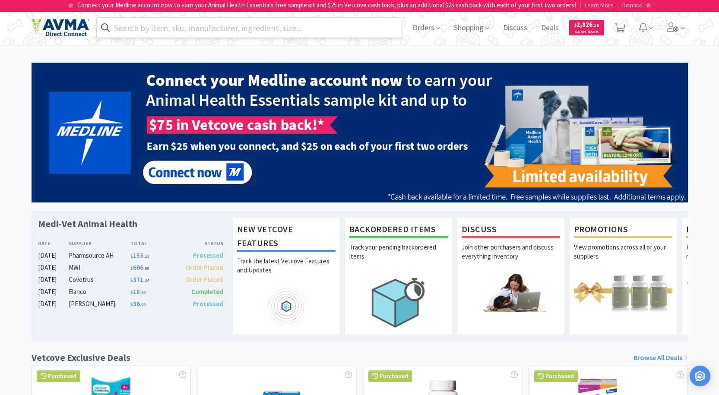 This screenshot has width=719, height=395. I want to click on a: Discuss, so click(515, 28).